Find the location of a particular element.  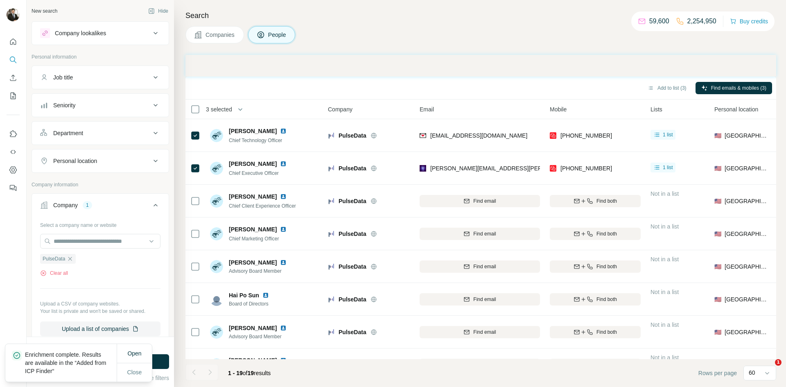

span: Company is located at coordinates (340, 109).